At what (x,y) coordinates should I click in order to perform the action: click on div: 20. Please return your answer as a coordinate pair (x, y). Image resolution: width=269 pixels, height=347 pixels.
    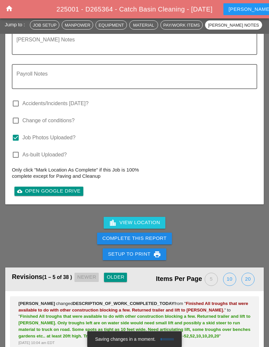
    Looking at the image, I should click on (248, 279).